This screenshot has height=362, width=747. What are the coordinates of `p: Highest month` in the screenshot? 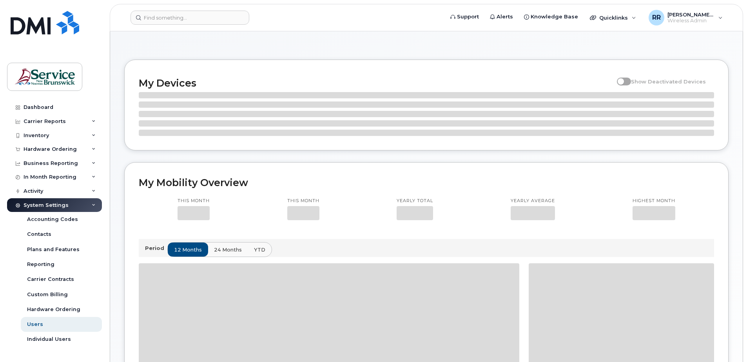 It's located at (654, 201).